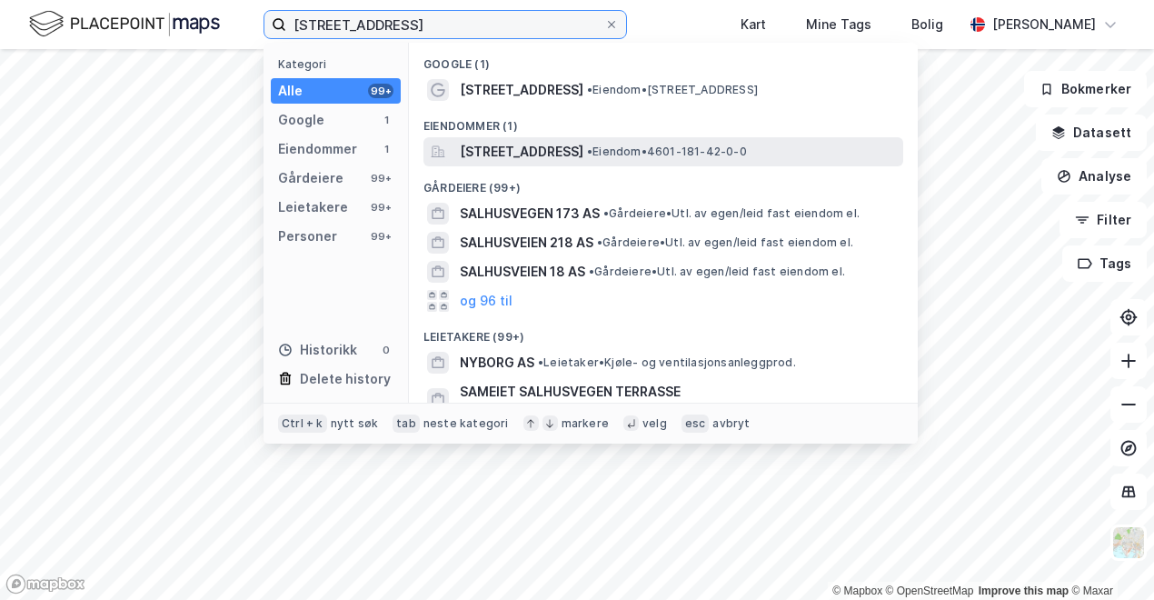 The image size is (1154, 600). Describe the element at coordinates (930, 591) in the screenshot. I see `a: OpenStreetMap` at that location.